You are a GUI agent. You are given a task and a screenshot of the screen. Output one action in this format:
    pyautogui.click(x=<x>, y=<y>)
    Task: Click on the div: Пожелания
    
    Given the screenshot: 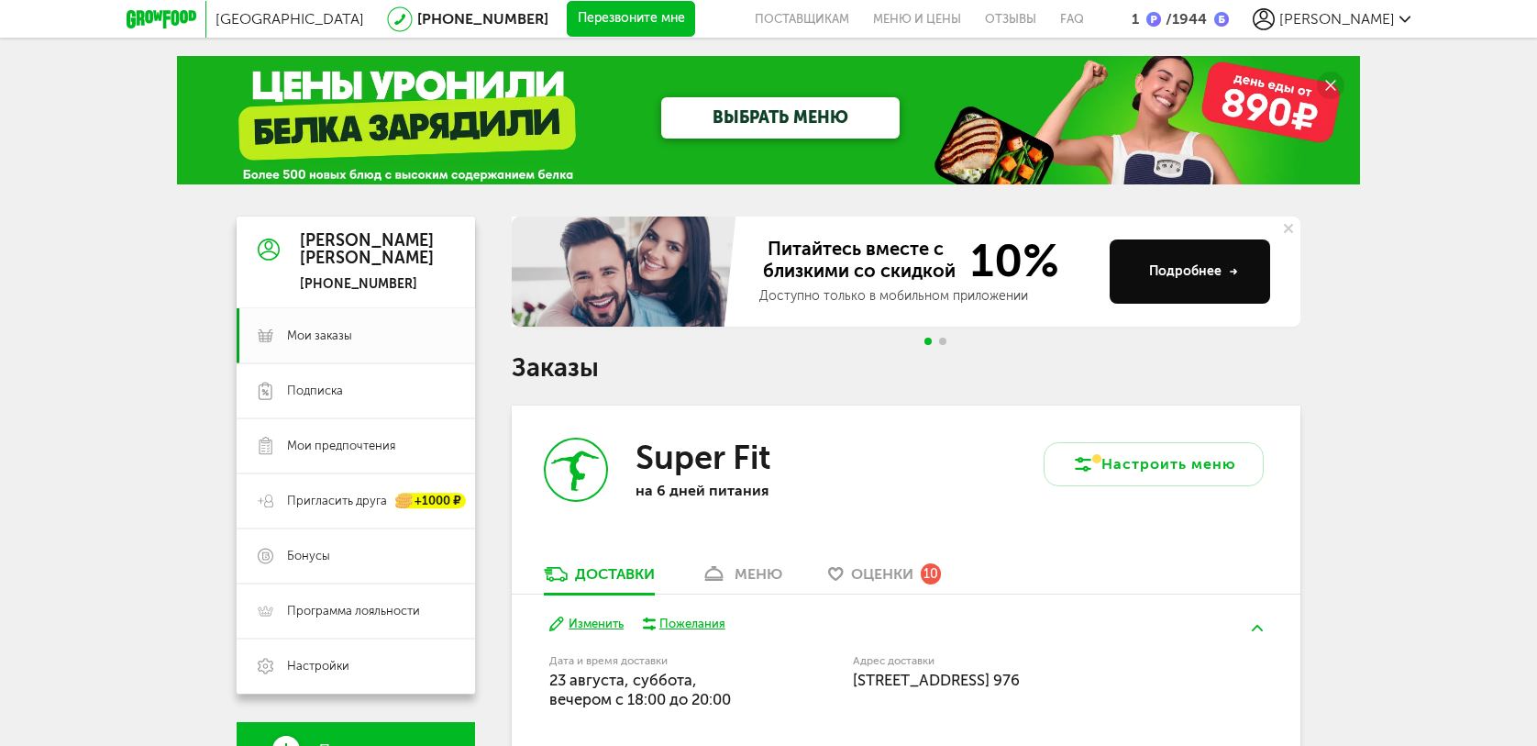 What is the action you would take?
    pyautogui.click(x=692, y=624)
    